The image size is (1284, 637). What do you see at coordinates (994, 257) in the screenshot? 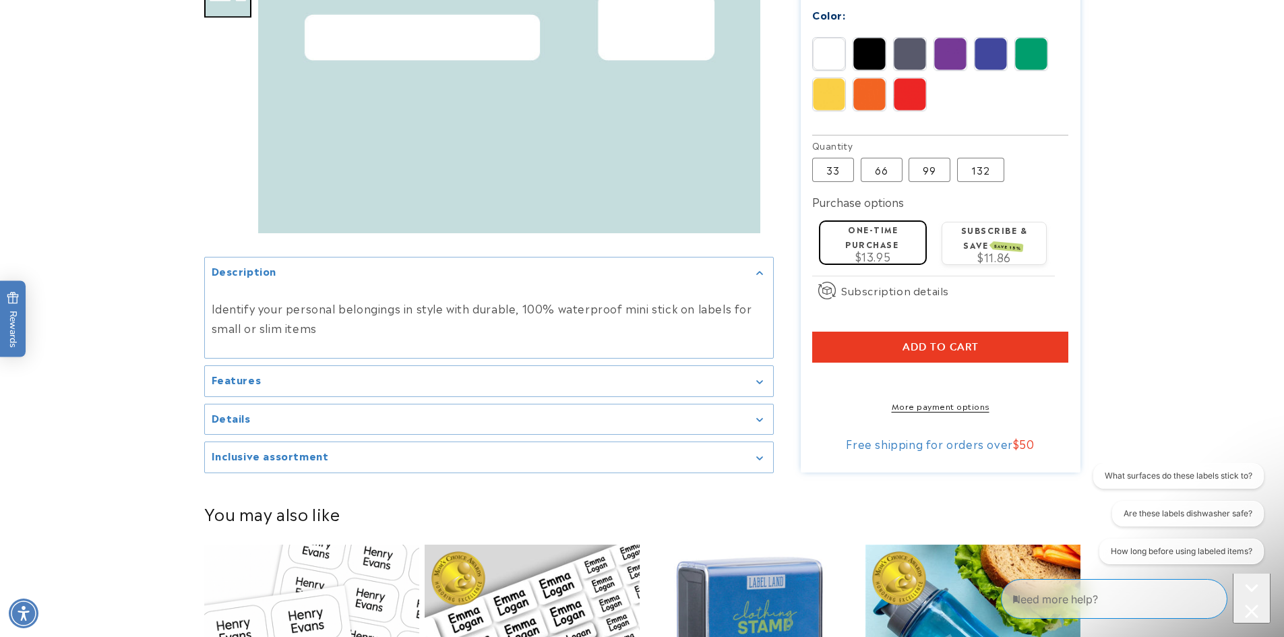
I see `span: $11.86` at bounding box center [994, 257].